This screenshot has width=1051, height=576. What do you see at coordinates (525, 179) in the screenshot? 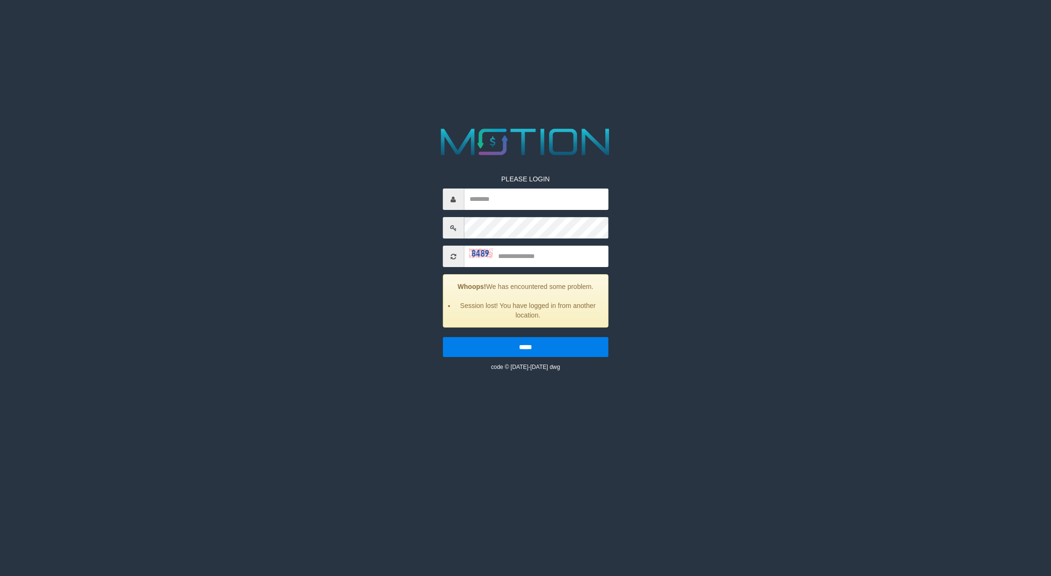
I see `p: PLEASE LOGIN` at bounding box center [525, 179].